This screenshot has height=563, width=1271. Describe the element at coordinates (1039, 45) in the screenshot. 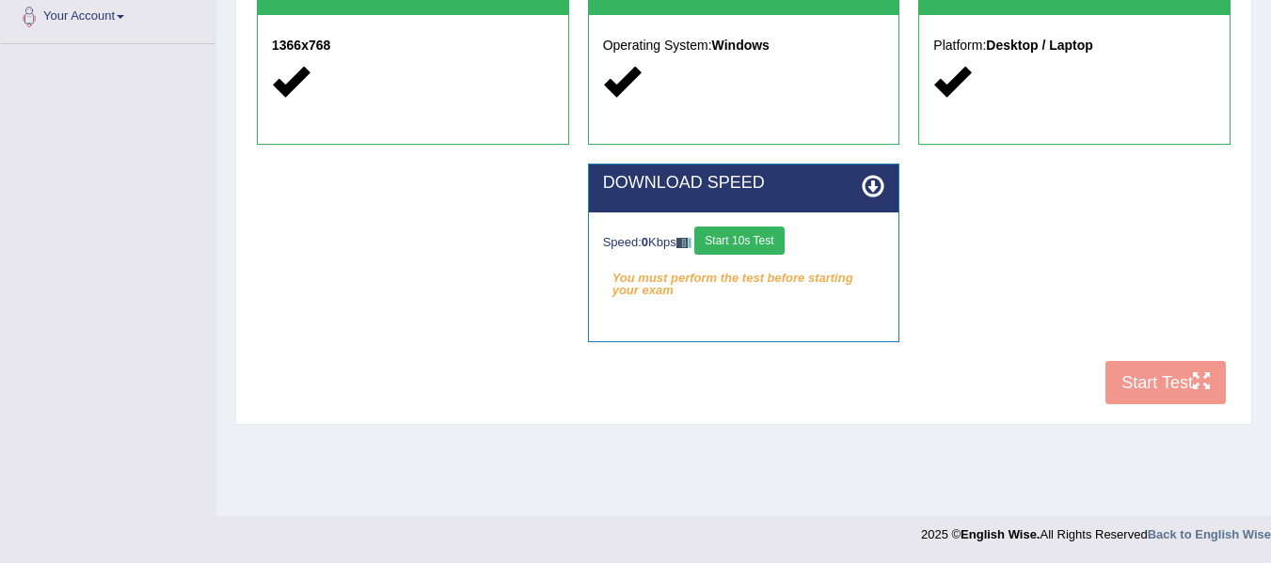

I see `strong: Desktop / Laptop` at that location.